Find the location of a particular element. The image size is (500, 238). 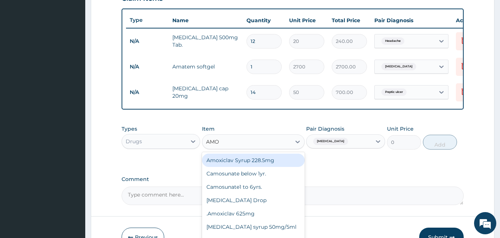

div: Chat with us now is located at coordinates (82, 46).